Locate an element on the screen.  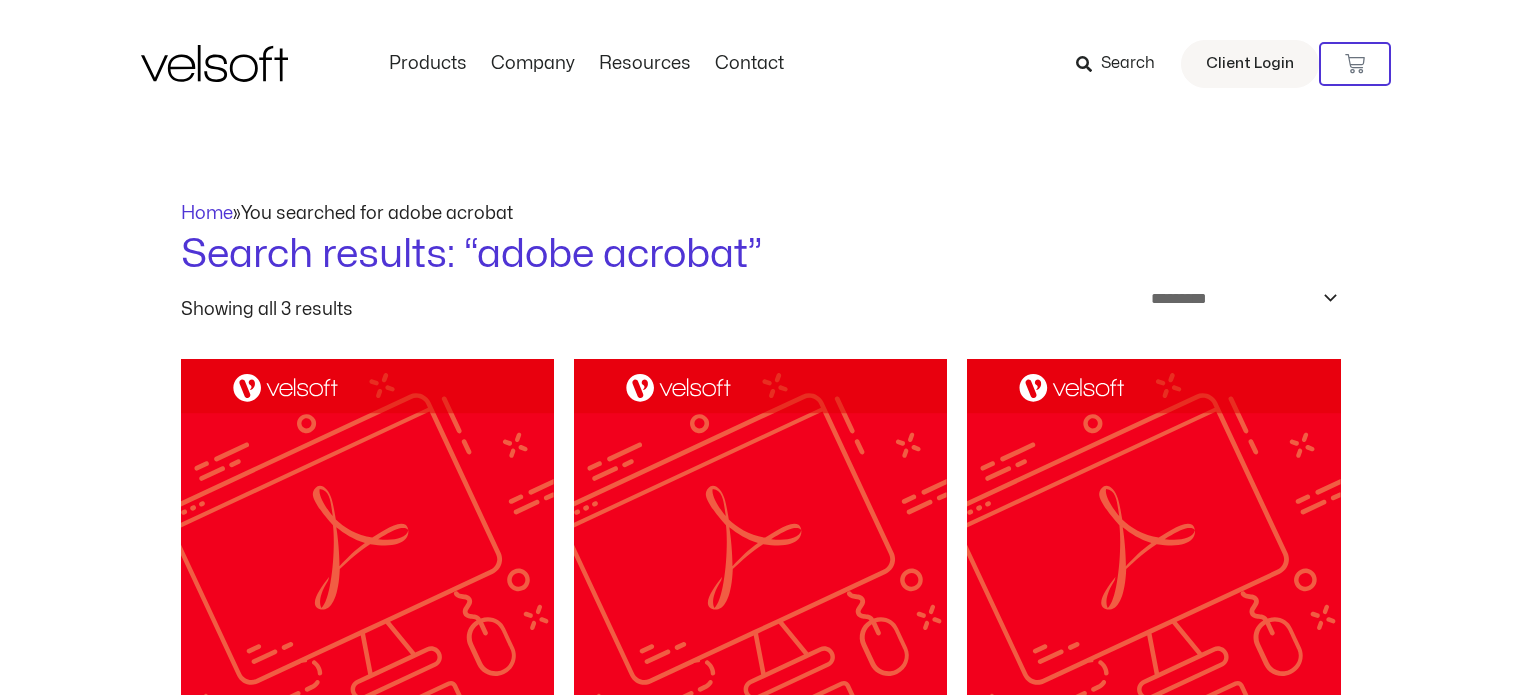
select: Shop order is located at coordinates (1239, 298).